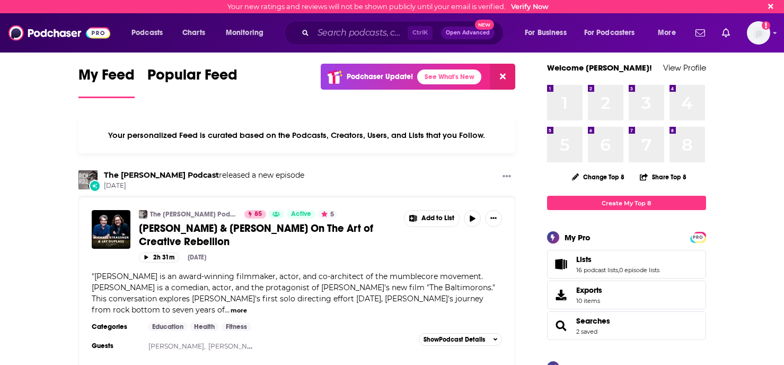  Describe the element at coordinates (111, 229) in the screenshot. I see `img: Jay Duplass & Michael Strassner On The Art of Creative Rebellion` at that location.